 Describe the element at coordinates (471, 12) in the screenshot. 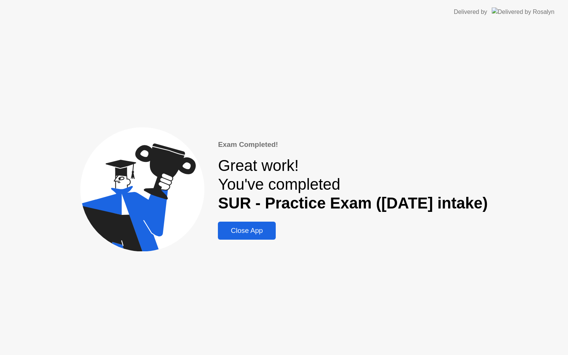

I see `div: Delivered by` at that location.